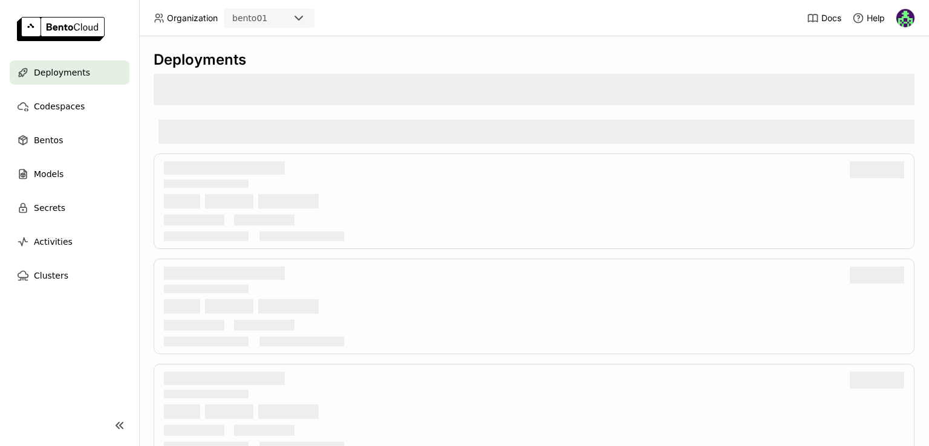  I want to click on a: Clusters, so click(70, 276).